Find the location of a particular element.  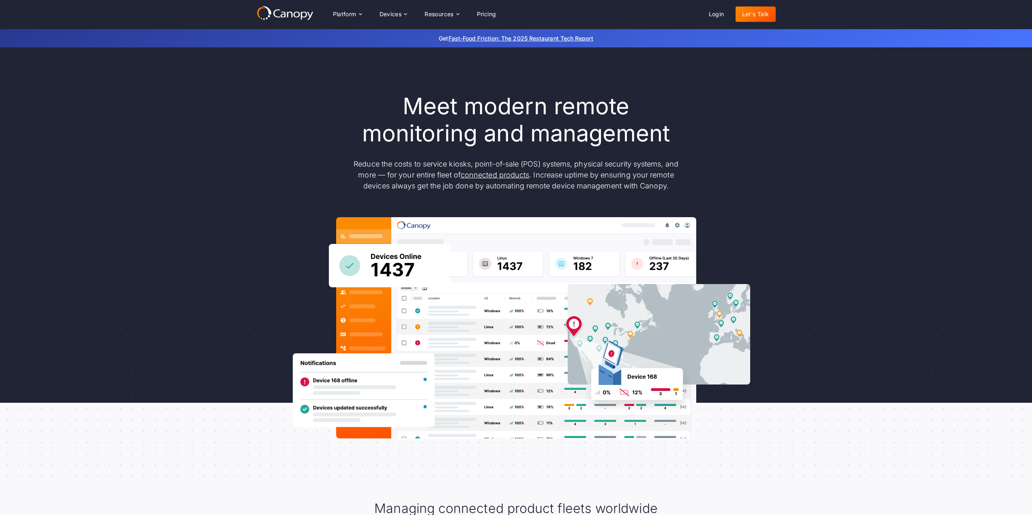

a: Let's Talk is located at coordinates (756, 14).